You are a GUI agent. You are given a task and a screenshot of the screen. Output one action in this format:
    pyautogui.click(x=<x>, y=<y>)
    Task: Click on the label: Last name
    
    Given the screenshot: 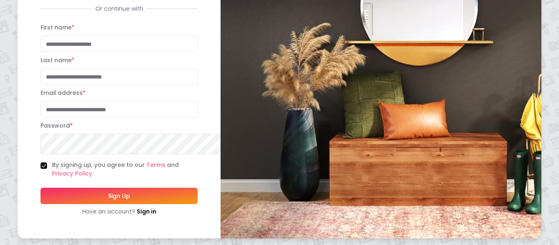 What is the action you would take?
    pyautogui.click(x=57, y=60)
    